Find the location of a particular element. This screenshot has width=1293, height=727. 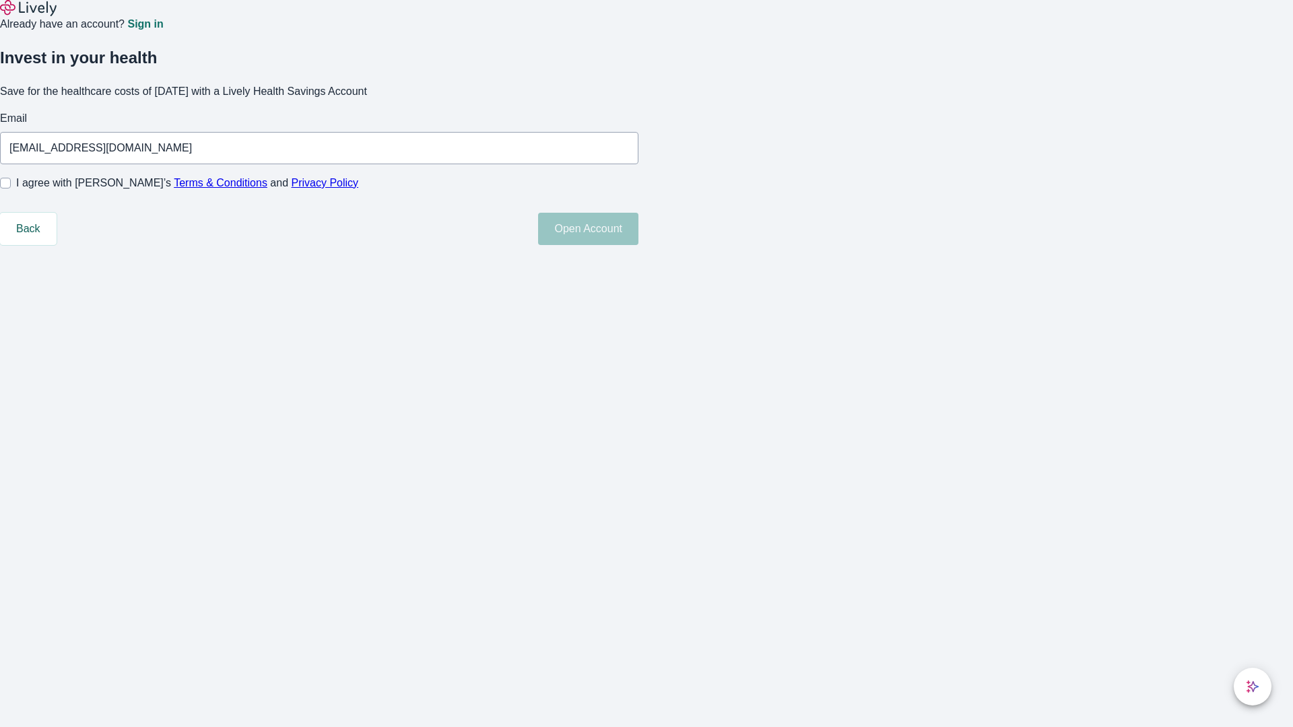

button: chat is located at coordinates (1253, 687).